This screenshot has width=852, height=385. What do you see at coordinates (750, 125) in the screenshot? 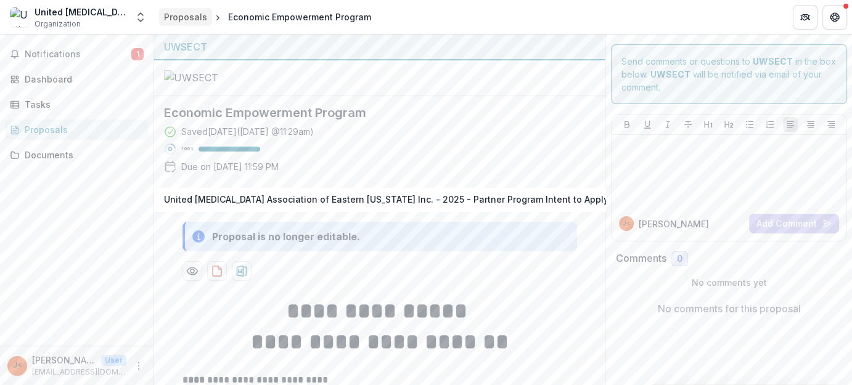
I see `button: Bullet List` at bounding box center [750, 125].